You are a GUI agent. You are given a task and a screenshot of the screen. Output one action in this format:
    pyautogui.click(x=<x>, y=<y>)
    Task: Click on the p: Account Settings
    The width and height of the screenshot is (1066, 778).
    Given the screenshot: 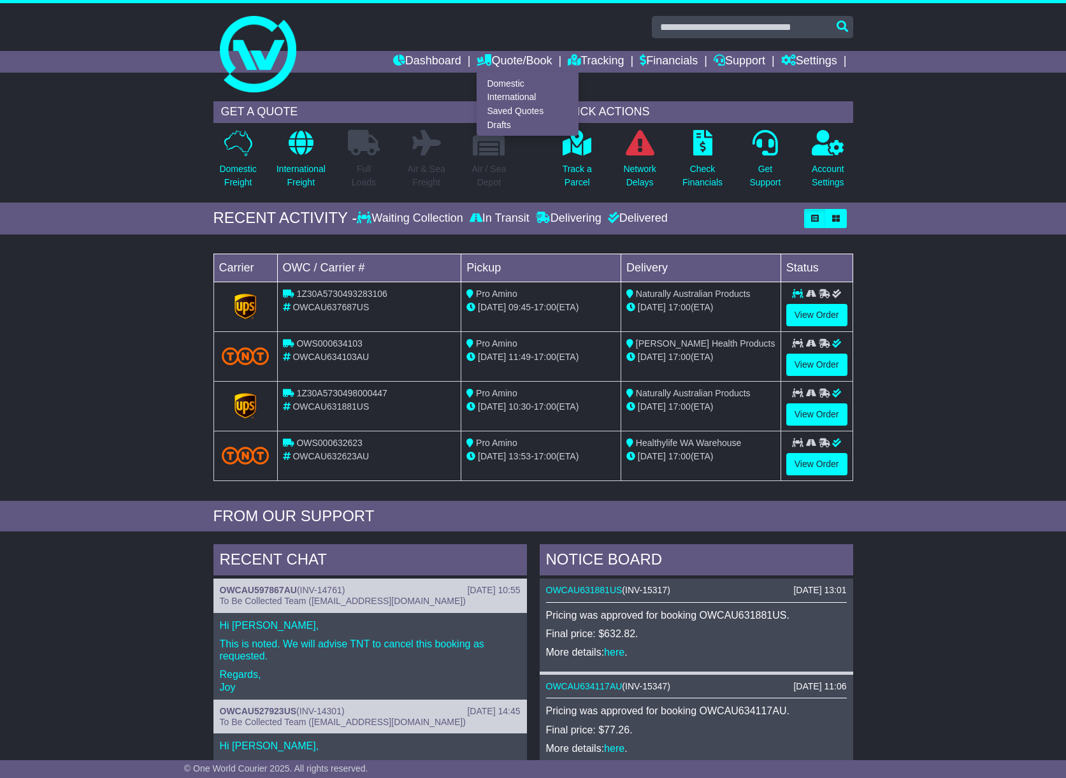 What is the action you would take?
    pyautogui.click(x=828, y=176)
    